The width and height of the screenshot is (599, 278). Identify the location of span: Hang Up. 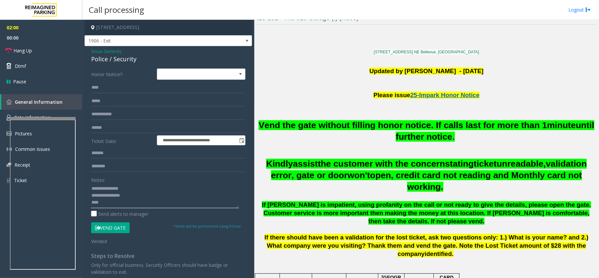
(23, 50).